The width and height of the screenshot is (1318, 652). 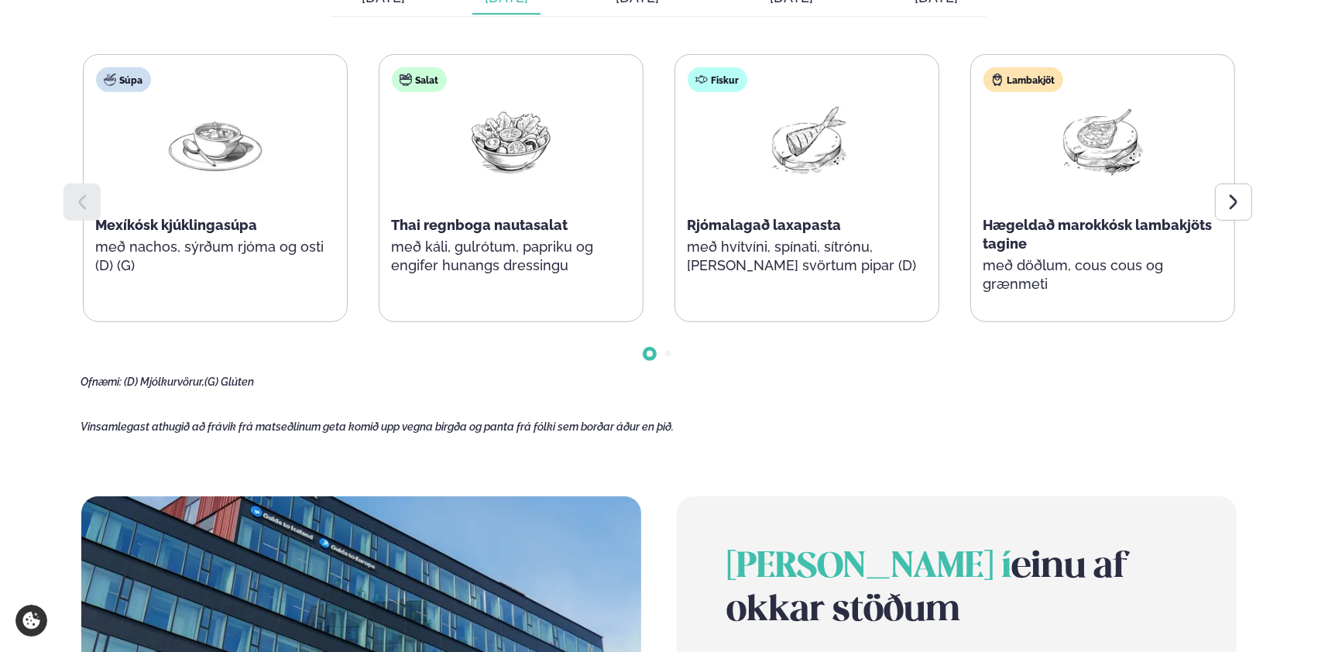 I want to click on div: Lambakjöt, so click(x=1023, y=80).